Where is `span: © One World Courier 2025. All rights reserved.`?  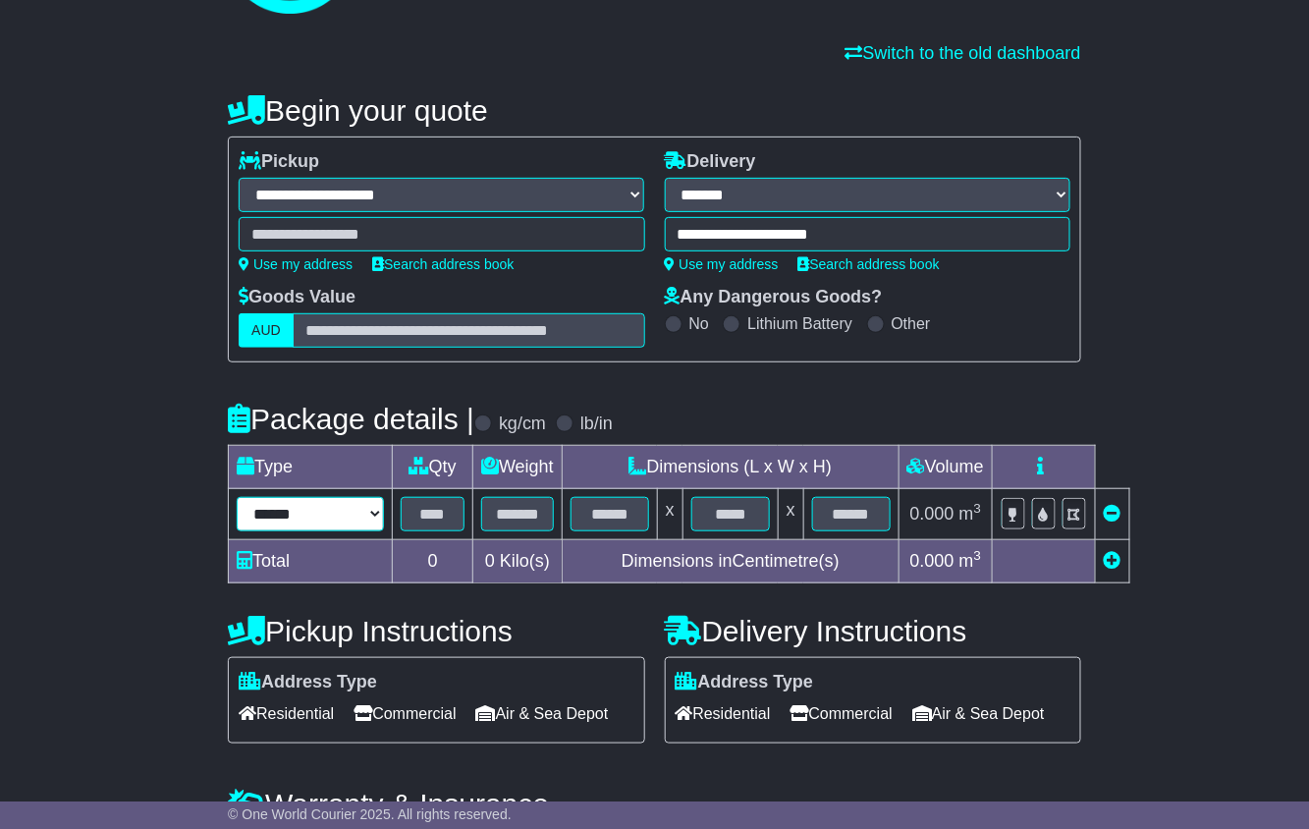
span: © One World Courier 2025. All rights reserved. is located at coordinates (369, 814).